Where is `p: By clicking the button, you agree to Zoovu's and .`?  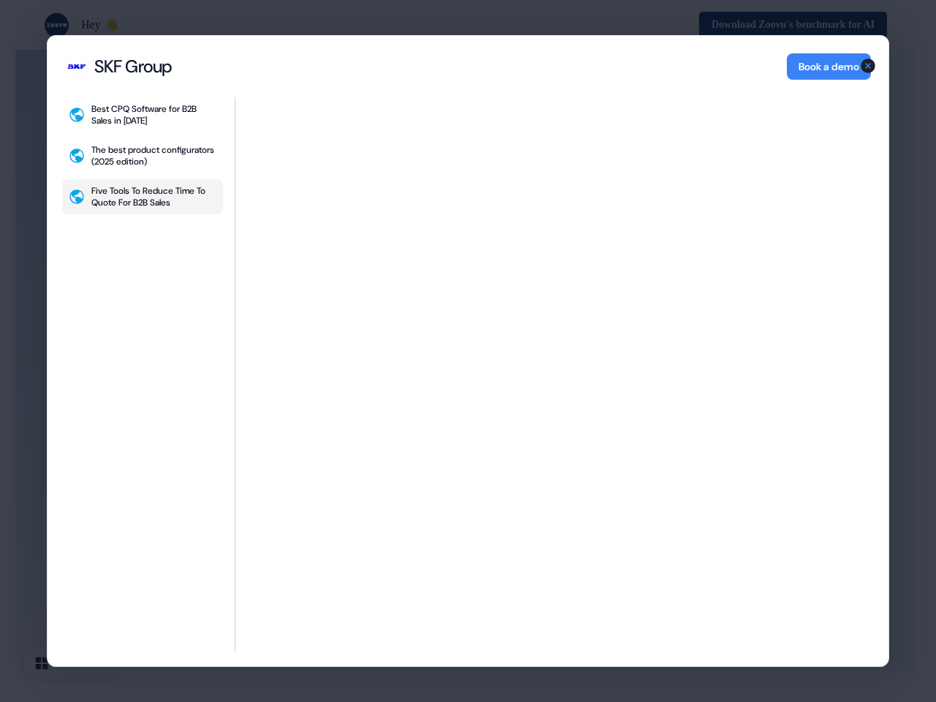 p: By clicking the button, you agree to Zoovu's and . is located at coordinates (199, 268).